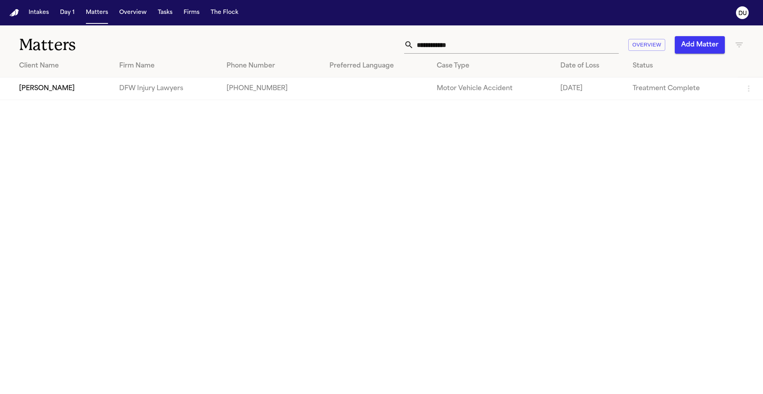  Describe the element at coordinates (63, 66) in the screenshot. I see `div: Client Name` at that location.